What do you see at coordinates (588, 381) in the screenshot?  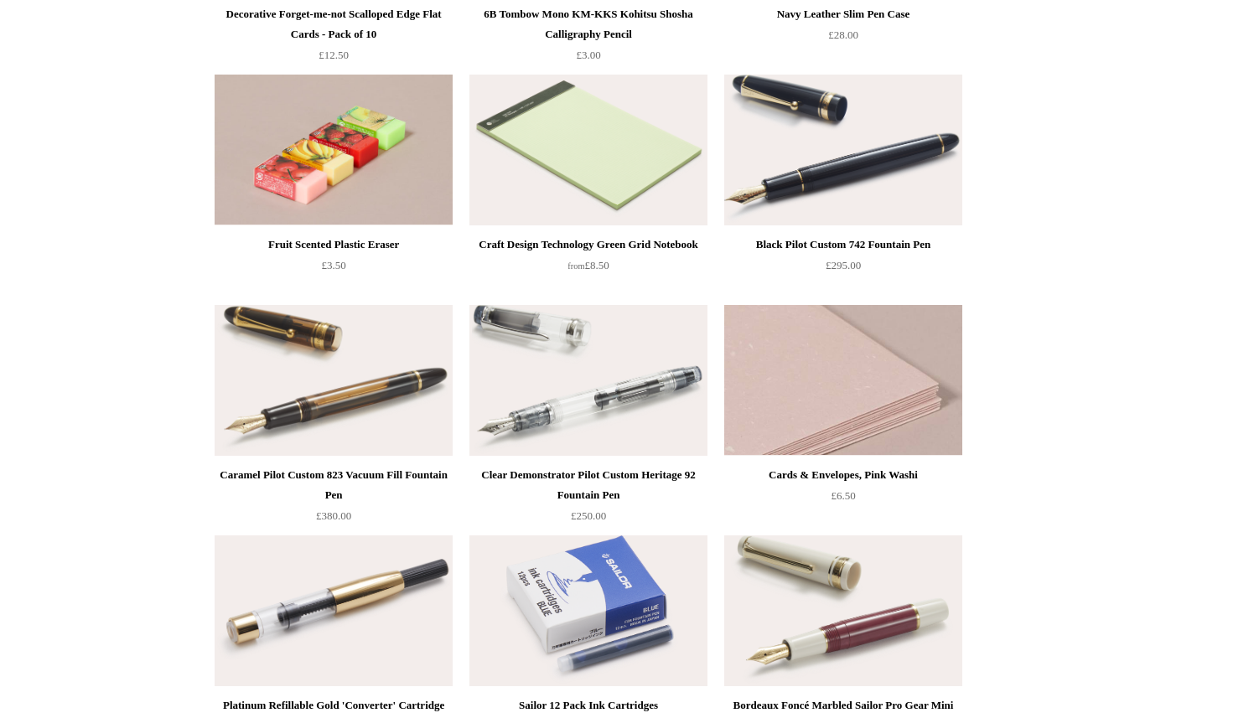 I see `img: Clear Demonstrator Pilot Custom Heritage 92 Fountain Pen` at bounding box center [588, 381].